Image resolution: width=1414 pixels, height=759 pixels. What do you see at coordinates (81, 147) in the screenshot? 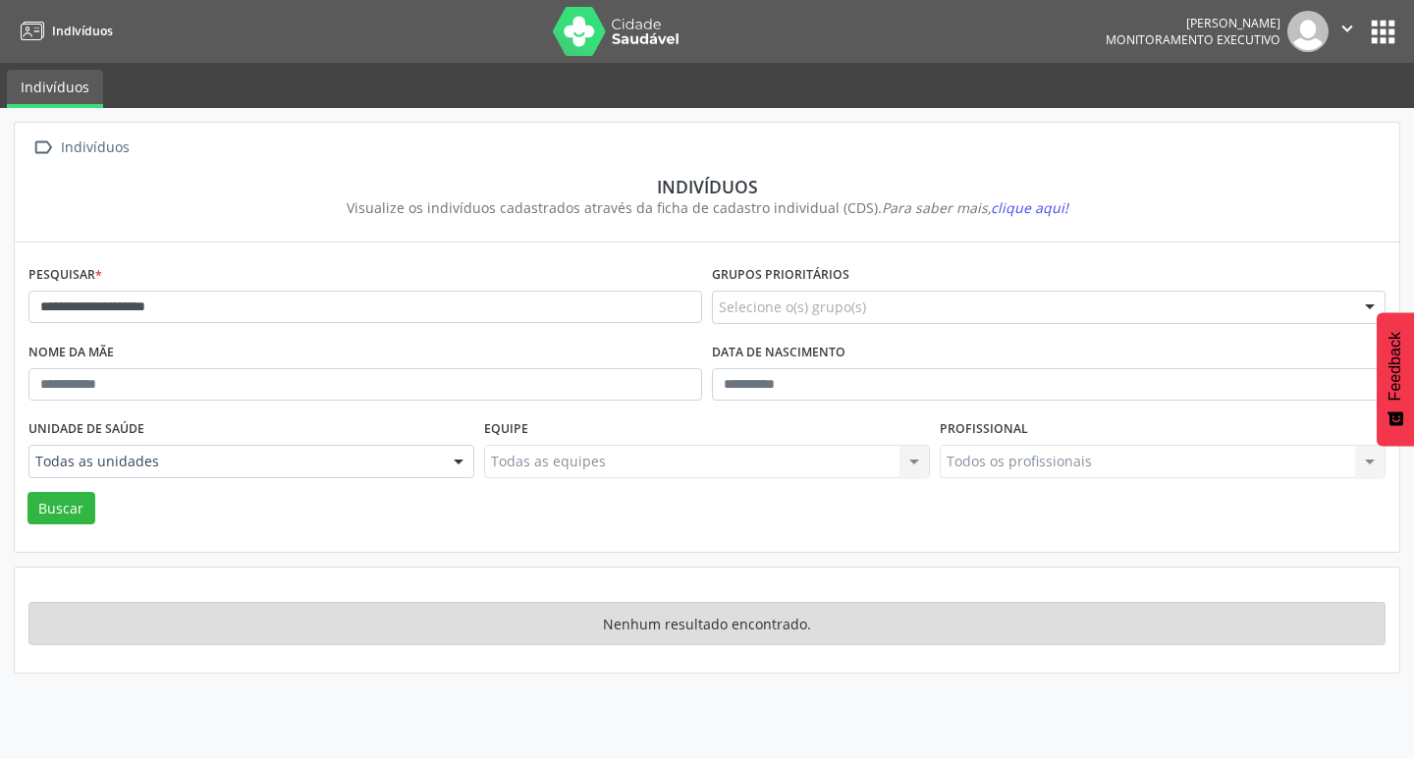
I see `a:  Indivíduos` at bounding box center [81, 147].